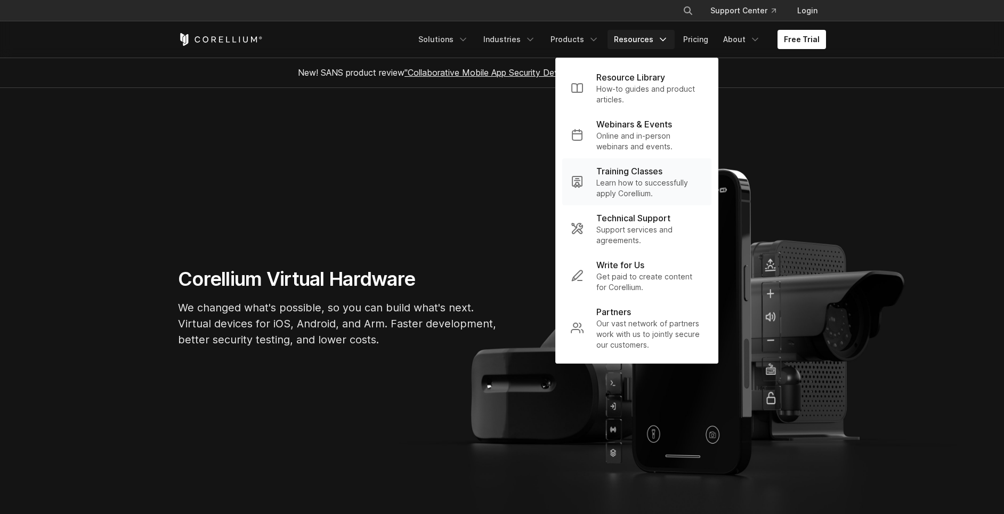  I want to click on p: How-to guides and product articles., so click(649, 94).